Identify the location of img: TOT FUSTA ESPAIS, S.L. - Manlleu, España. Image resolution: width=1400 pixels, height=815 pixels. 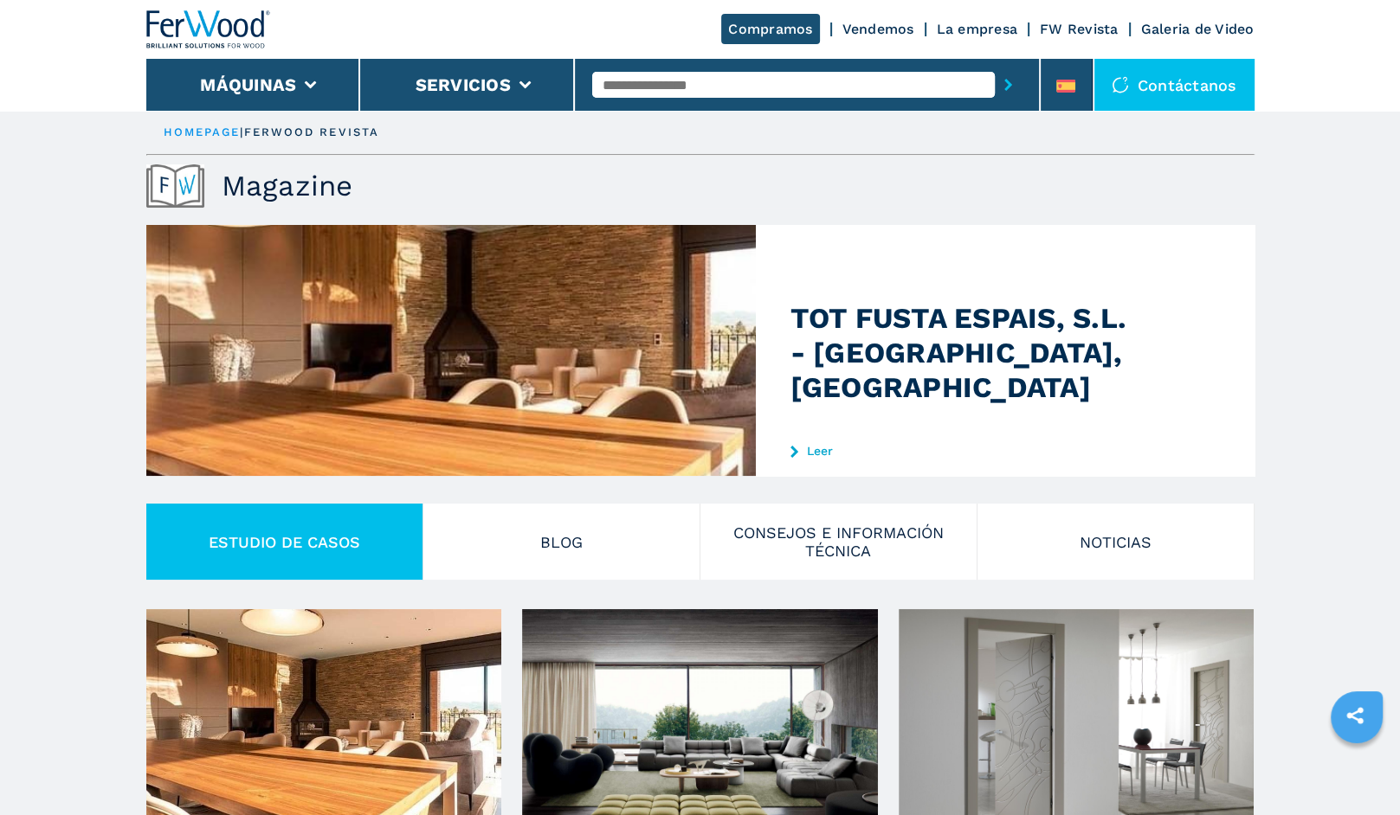
(486, 351).